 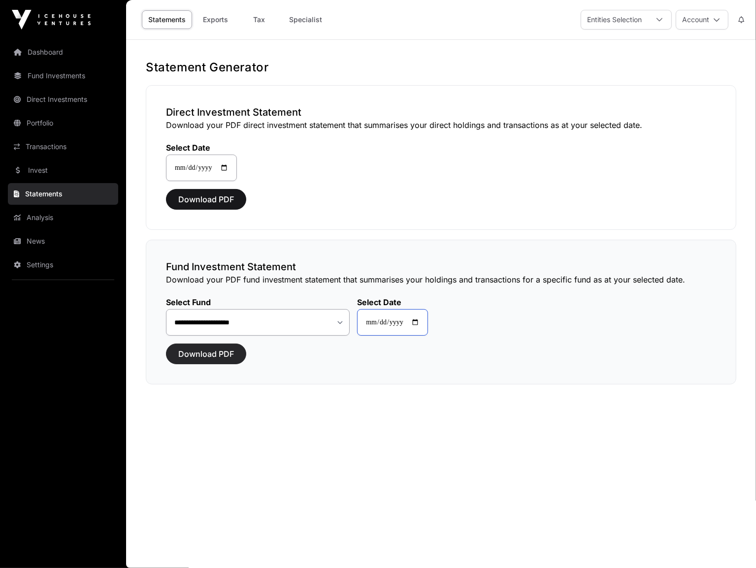 What do you see at coordinates (259, 20) in the screenshot?
I see `a: Tax` at bounding box center [259, 20].